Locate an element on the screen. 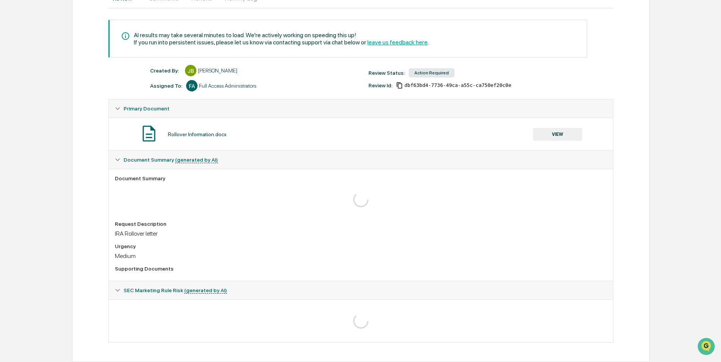 The image size is (721, 362). div: Request Description is located at coordinates (361, 224).